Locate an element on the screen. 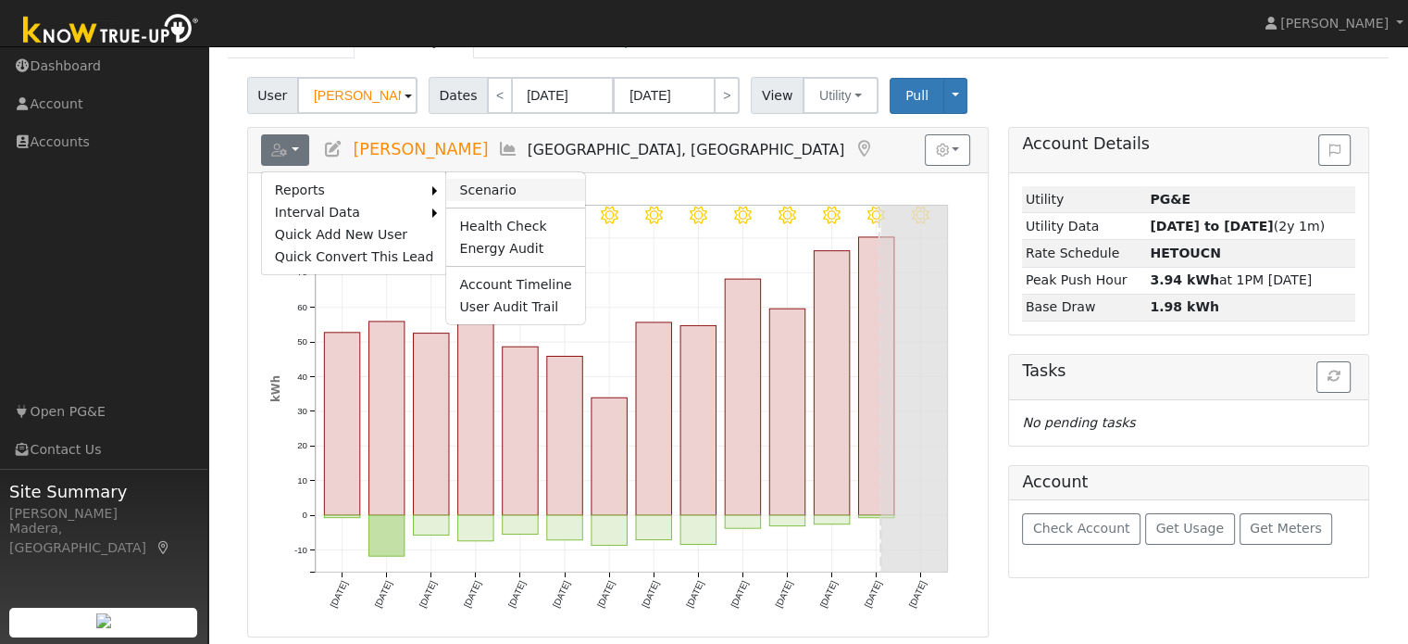  button: Pull is located at coordinates (917, 95).